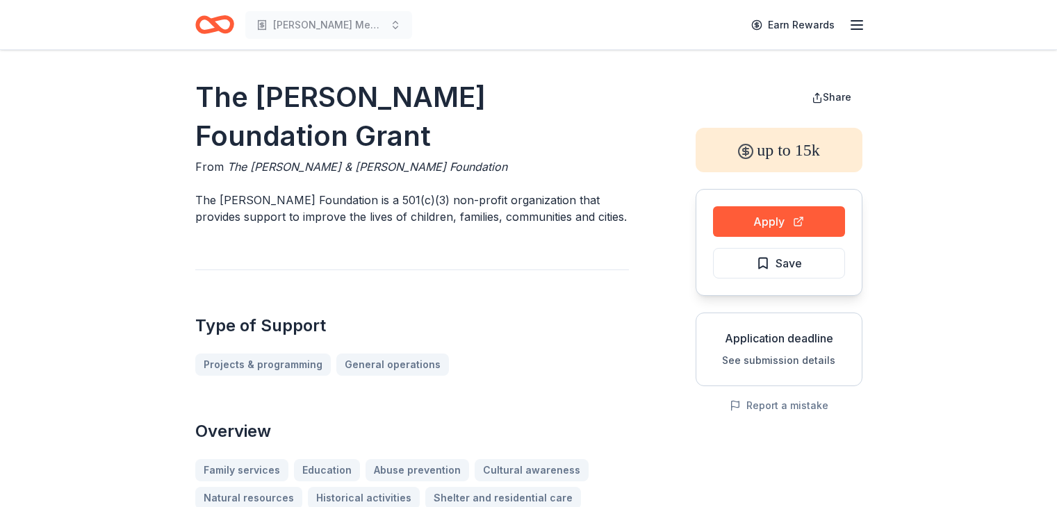 This screenshot has height=507, width=1057. Describe the element at coordinates (412, 326) in the screenshot. I see `h2: Type of Support` at that location.